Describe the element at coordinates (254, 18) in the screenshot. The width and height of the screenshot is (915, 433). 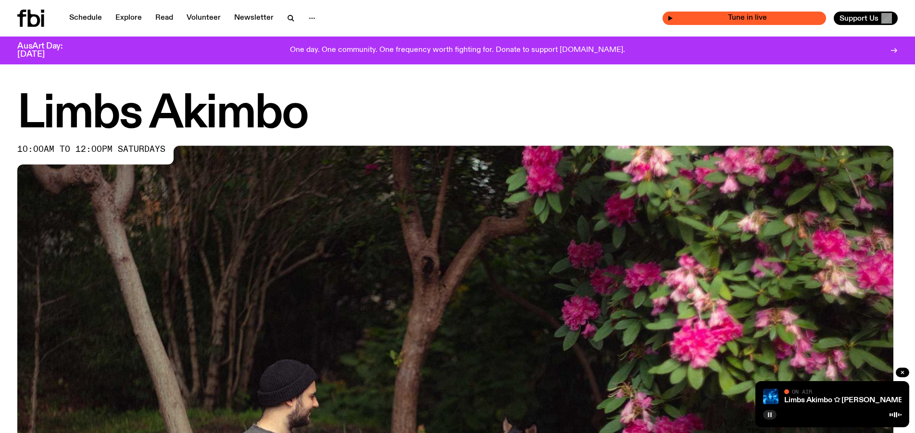
I see `a: Newsletter` at that location.